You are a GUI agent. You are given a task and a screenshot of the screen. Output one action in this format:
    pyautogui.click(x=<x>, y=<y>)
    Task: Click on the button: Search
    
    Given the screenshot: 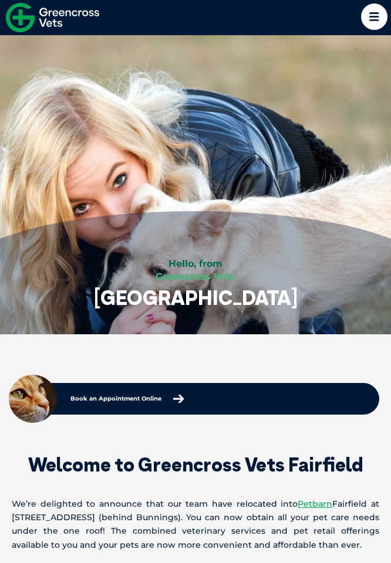 What is the action you would take?
    pyautogui.click(x=374, y=59)
    